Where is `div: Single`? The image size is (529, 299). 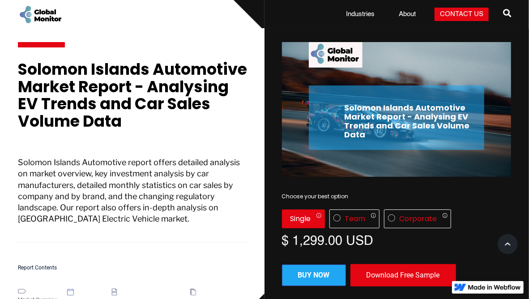
div: Single is located at coordinates (308, 219).